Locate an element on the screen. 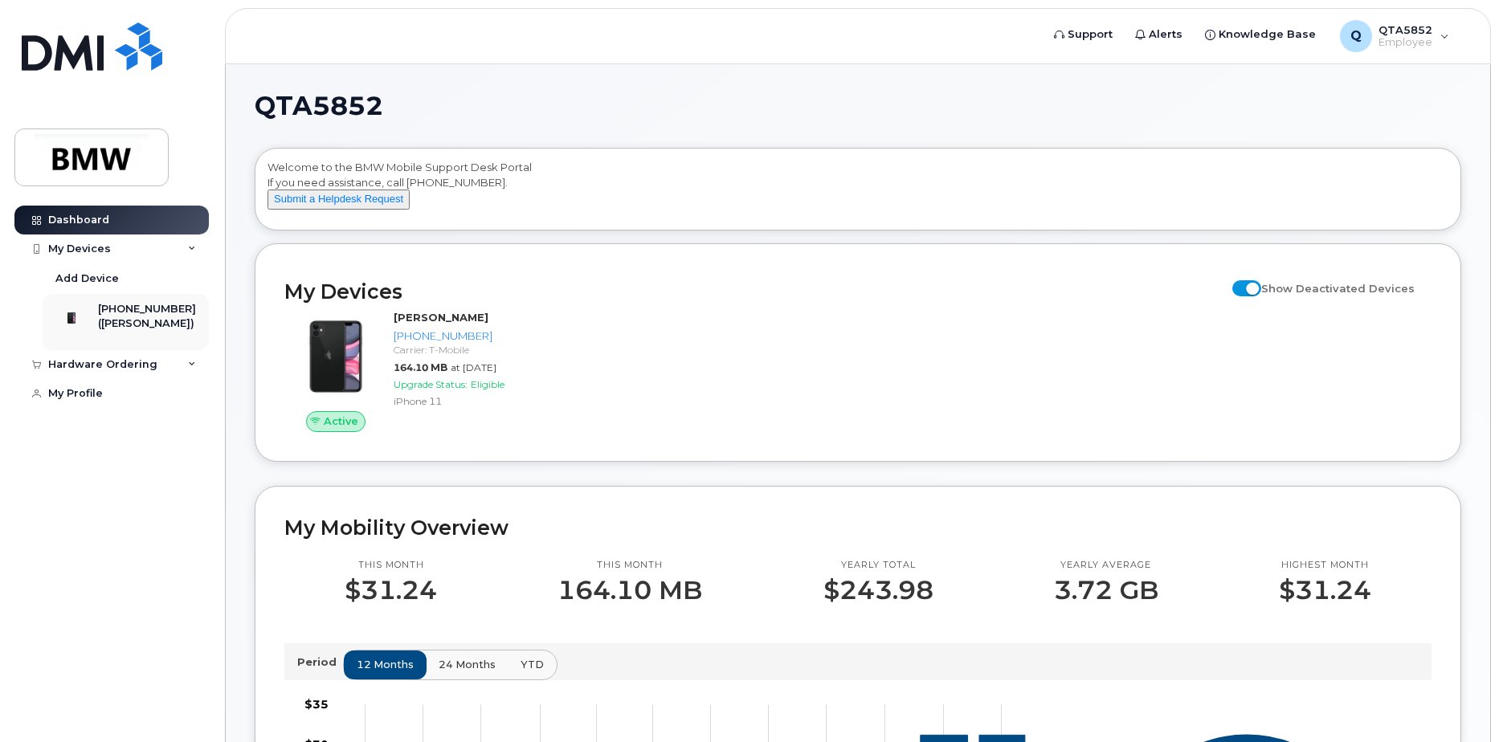 The width and height of the screenshot is (1499, 742). div: Carrier: T-Mobile is located at coordinates (472, 349).